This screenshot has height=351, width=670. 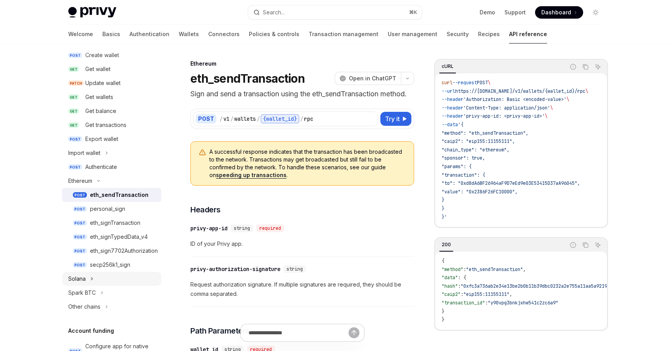 I want to click on a: GETGet wallet, so click(x=112, y=69).